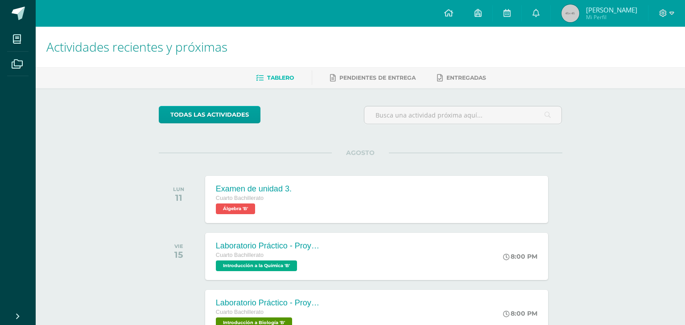 Image resolution: width=685 pixels, height=325 pixels. I want to click on div: LUN, so click(178, 189).